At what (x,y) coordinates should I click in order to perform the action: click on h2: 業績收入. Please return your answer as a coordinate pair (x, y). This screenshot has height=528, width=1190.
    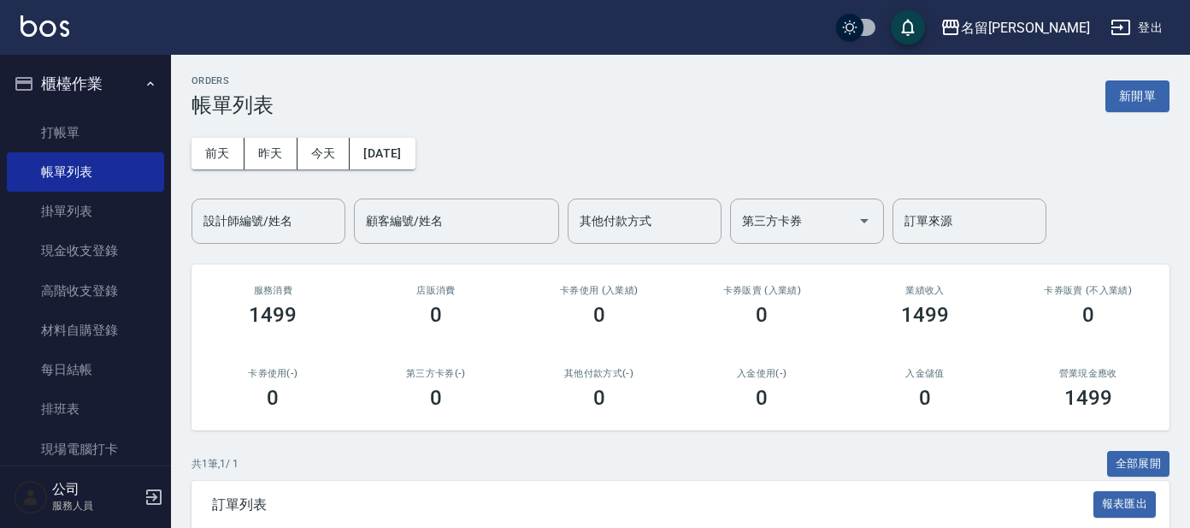
    Looking at the image, I should click on (925, 290).